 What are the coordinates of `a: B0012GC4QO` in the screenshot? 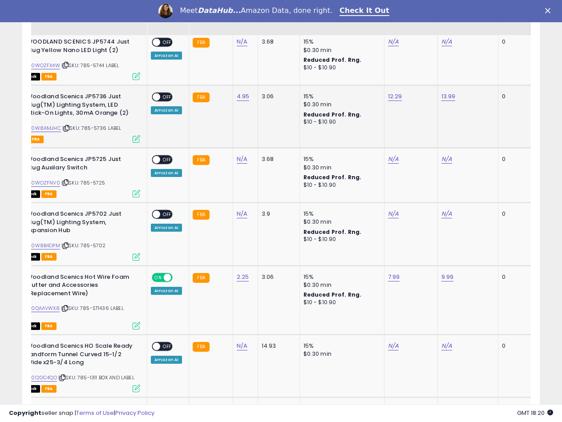 It's located at (41, 377).